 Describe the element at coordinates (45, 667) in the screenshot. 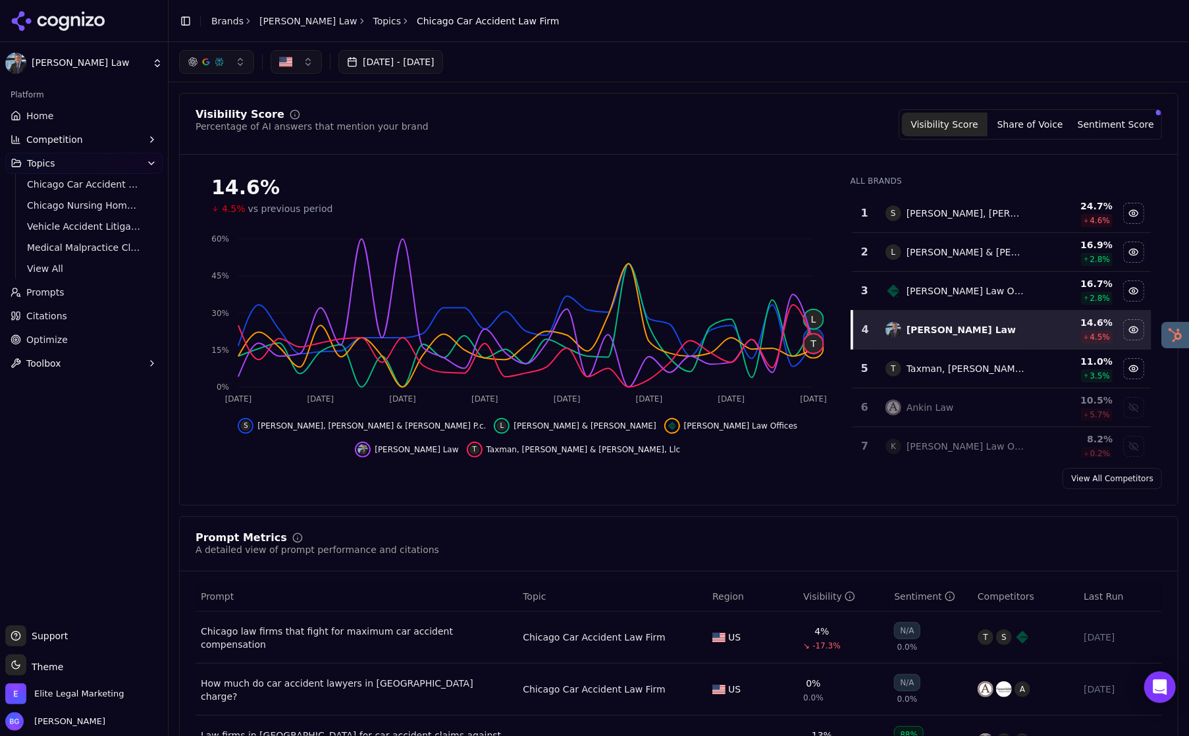

I see `span: Theme` at that location.